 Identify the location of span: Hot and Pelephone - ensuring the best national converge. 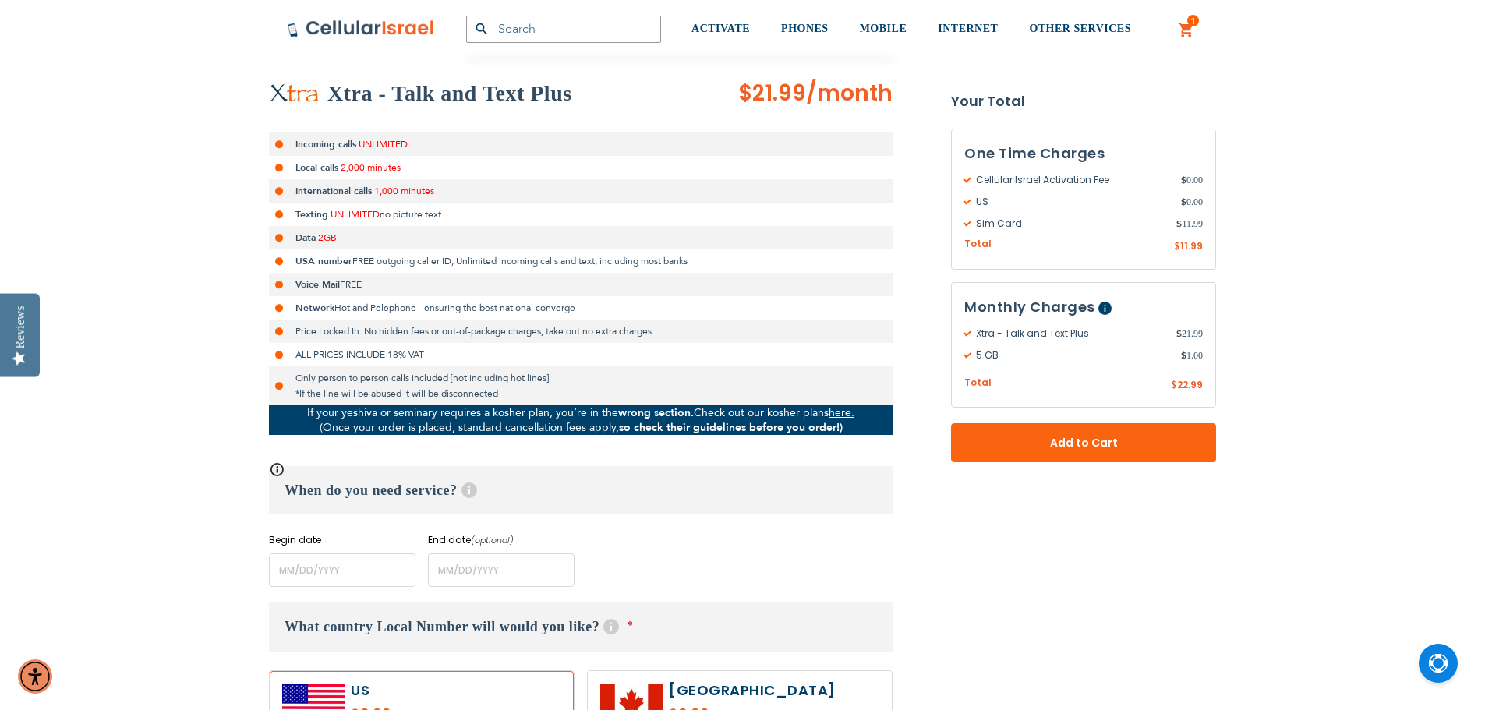
(454, 308).